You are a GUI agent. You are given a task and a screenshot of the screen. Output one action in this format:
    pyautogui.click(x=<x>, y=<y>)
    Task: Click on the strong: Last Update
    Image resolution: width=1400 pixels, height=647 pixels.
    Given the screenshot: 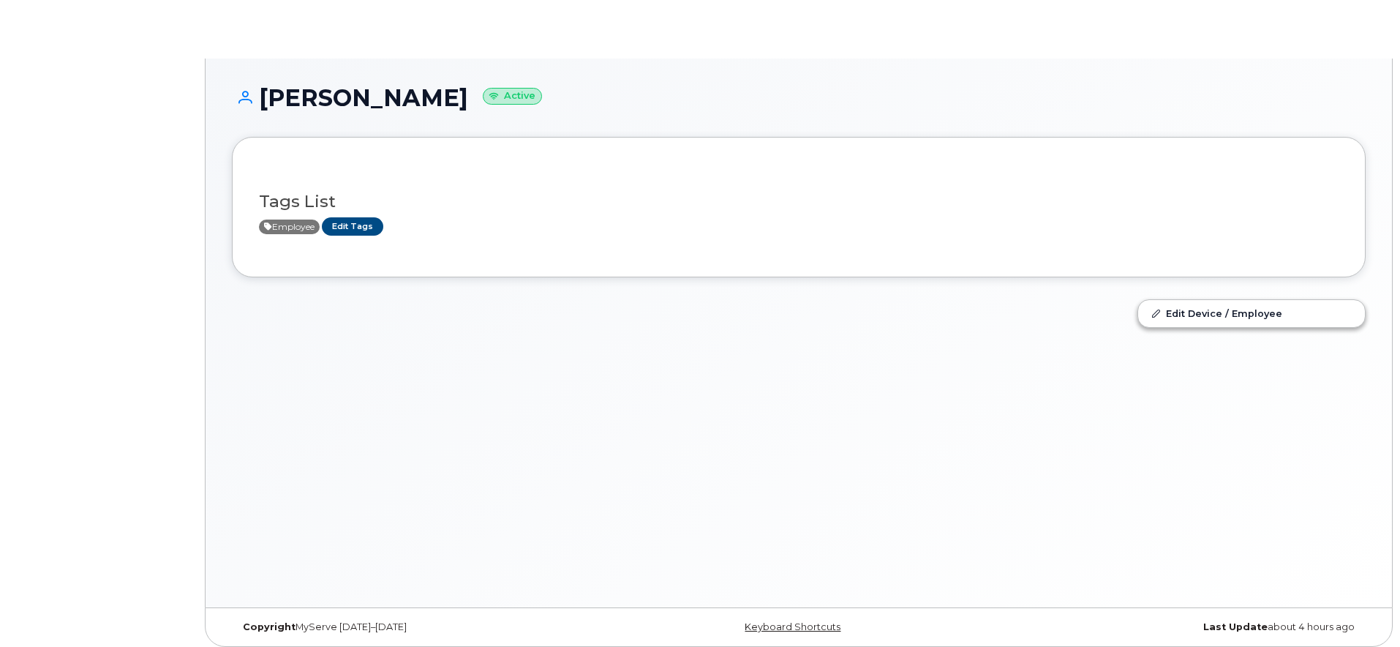 What is the action you would take?
    pyautogui.click(x=1236, y=626)
    